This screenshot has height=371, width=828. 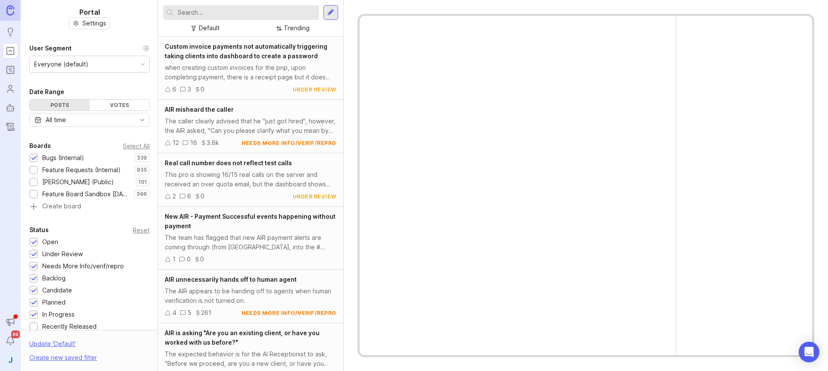 What do you see at coordinates (61, 64) in the screenshot?
I see `div: Everyone (default)` at bounding box center [61, 64].